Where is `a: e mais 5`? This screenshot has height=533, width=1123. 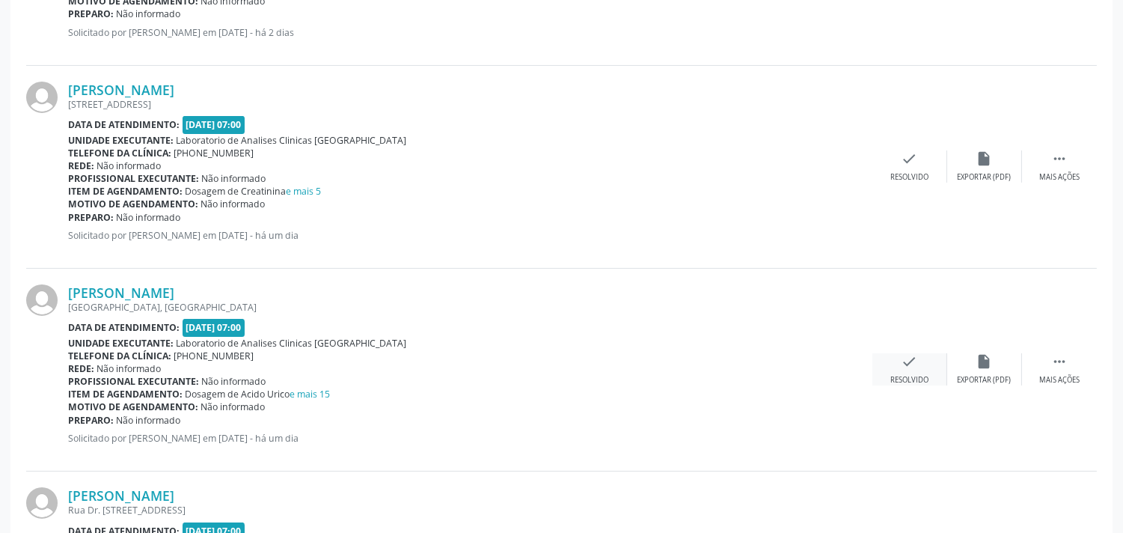 a: e mais 5 is located at coordinates (304, 191).